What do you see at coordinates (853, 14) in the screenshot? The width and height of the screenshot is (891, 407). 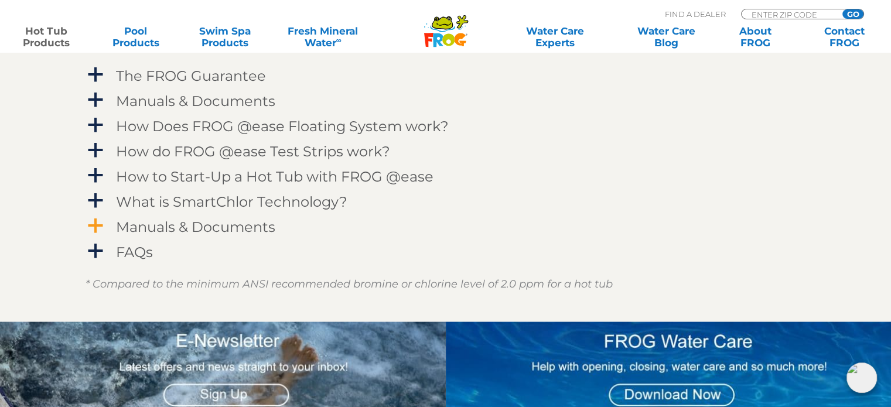 I see `input: GO` at bounding box center [853, 14].